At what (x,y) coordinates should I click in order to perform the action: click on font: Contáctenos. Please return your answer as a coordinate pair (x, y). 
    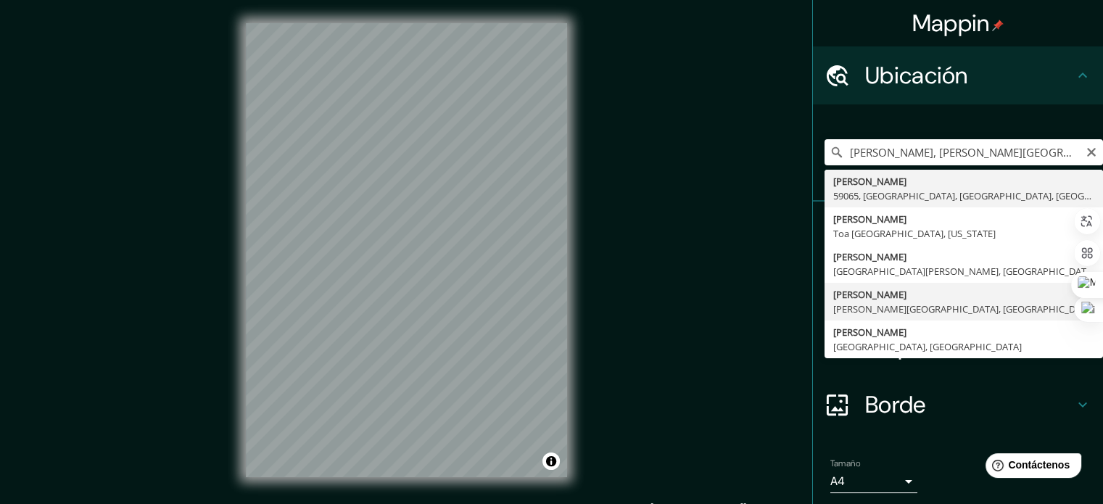
    Looking at the image, I should click on (65, 17).